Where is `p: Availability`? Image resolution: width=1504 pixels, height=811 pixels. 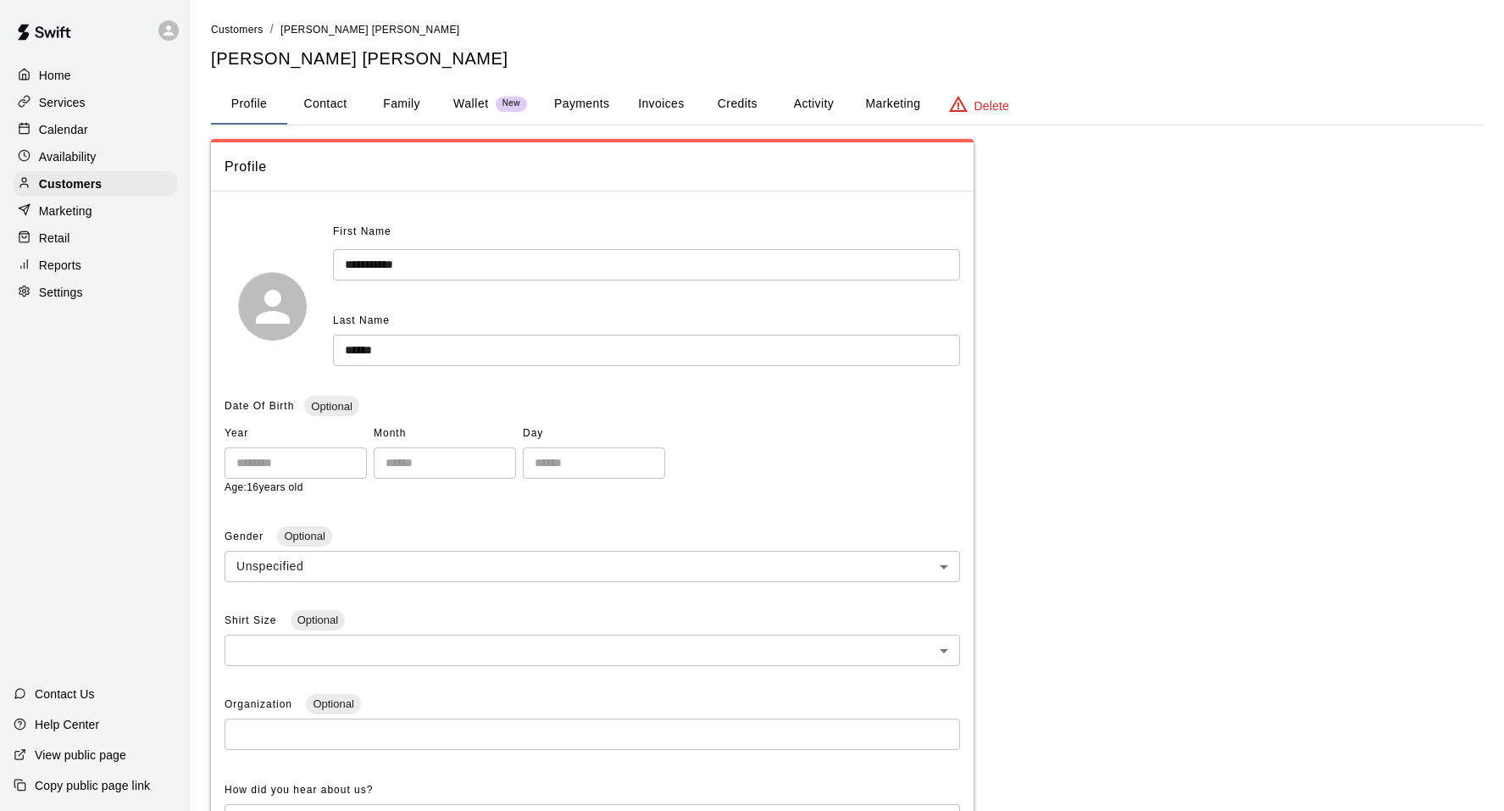
p: Availability is located at coordinates (68, 157).